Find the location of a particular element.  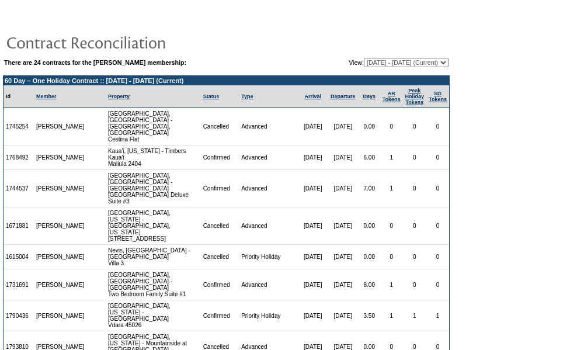

a: SGTokens is located at coordinates (437, 96).